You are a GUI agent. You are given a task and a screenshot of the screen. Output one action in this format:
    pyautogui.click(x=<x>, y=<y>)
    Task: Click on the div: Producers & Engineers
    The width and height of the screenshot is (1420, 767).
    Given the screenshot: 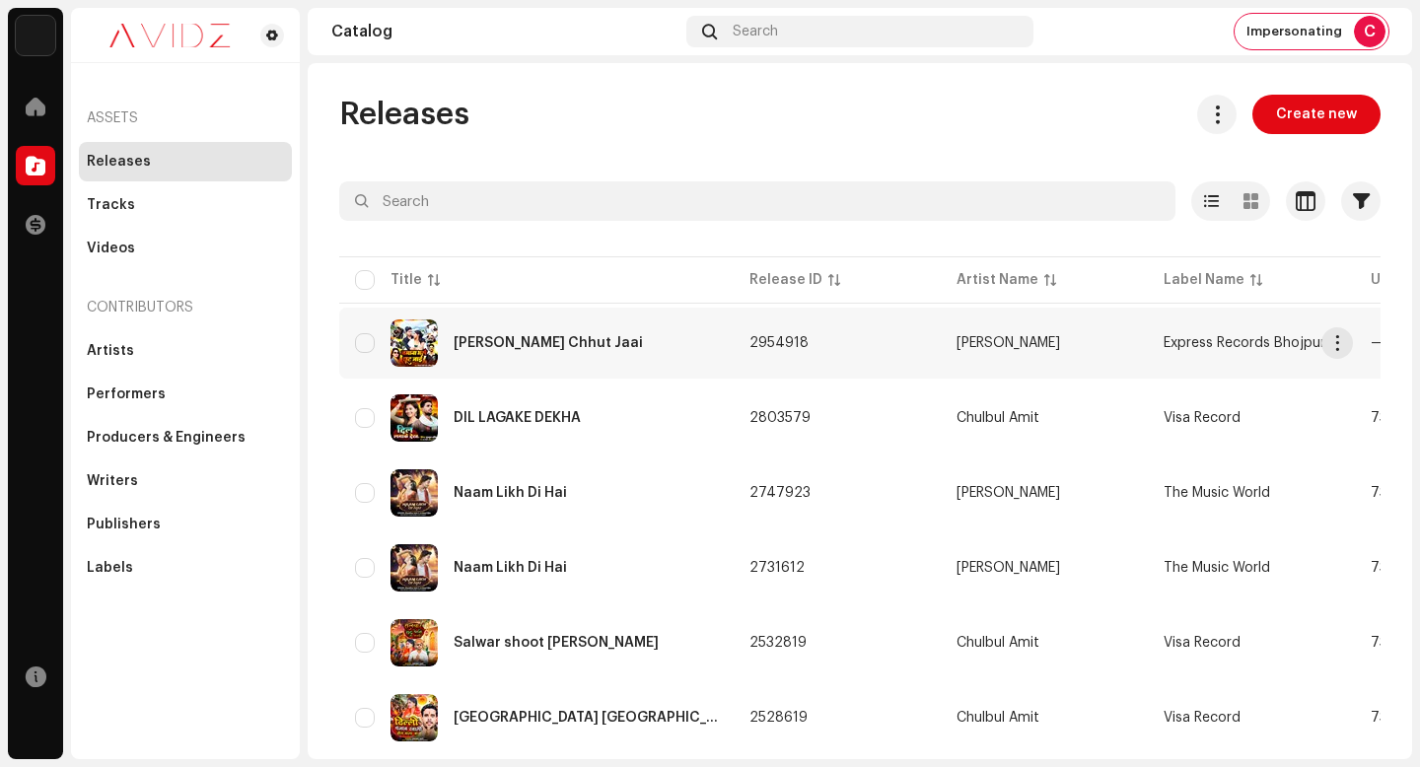 What is the action you would take?
    pyautogui.click(x=166, y=438)
    